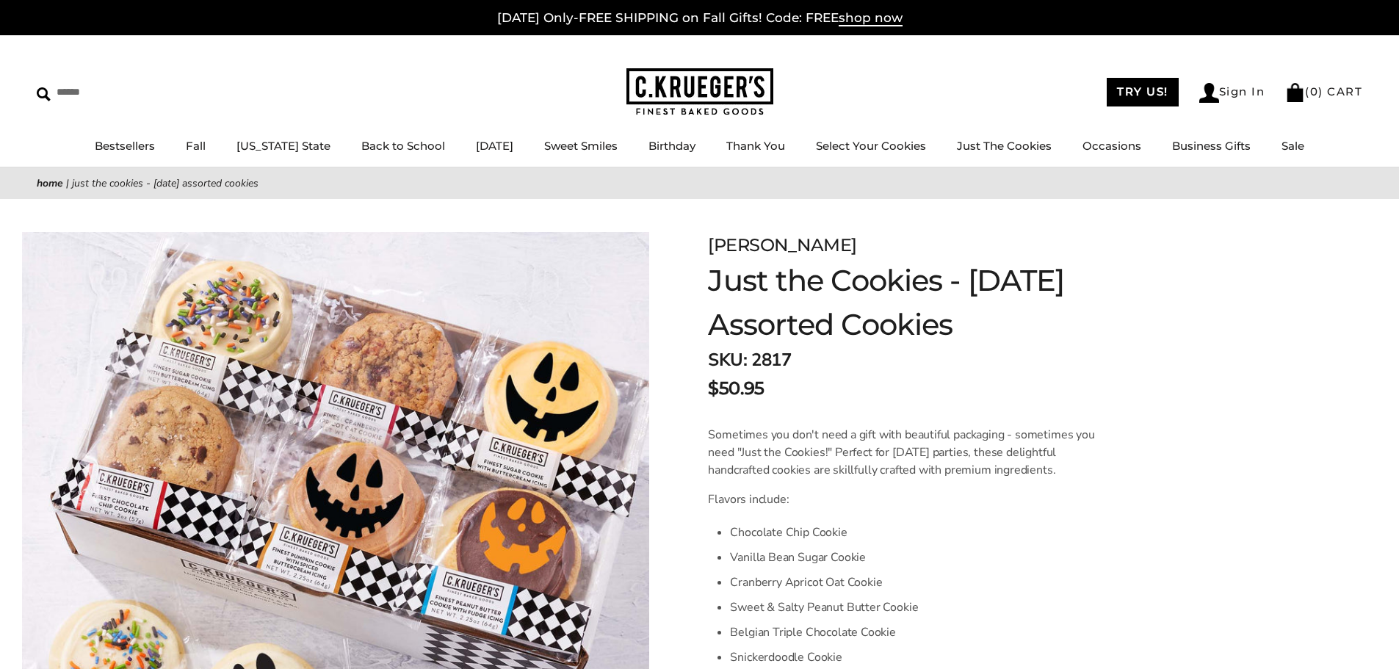  I want to click on nav: breadcrumbs, so click(699, 183).